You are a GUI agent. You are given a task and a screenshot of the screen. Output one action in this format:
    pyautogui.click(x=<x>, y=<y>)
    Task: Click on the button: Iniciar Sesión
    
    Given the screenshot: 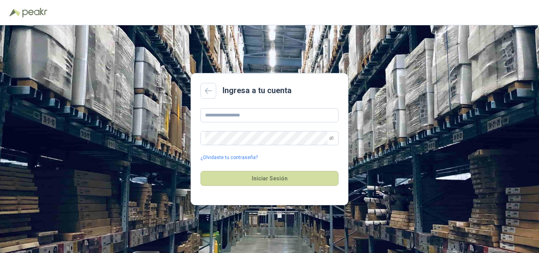 What is the action you would take?
    pyautogui.click(x=269, y=178)
    